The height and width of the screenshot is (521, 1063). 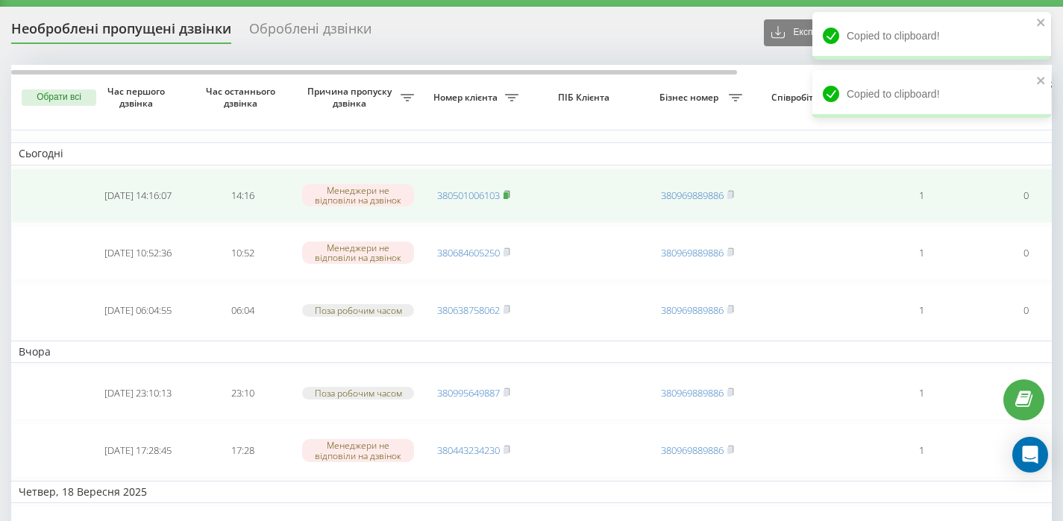 What do you see at coordinates (468, 253) in the screenshot?
I see `a: 380684605250` at bounding box center [468, 253].